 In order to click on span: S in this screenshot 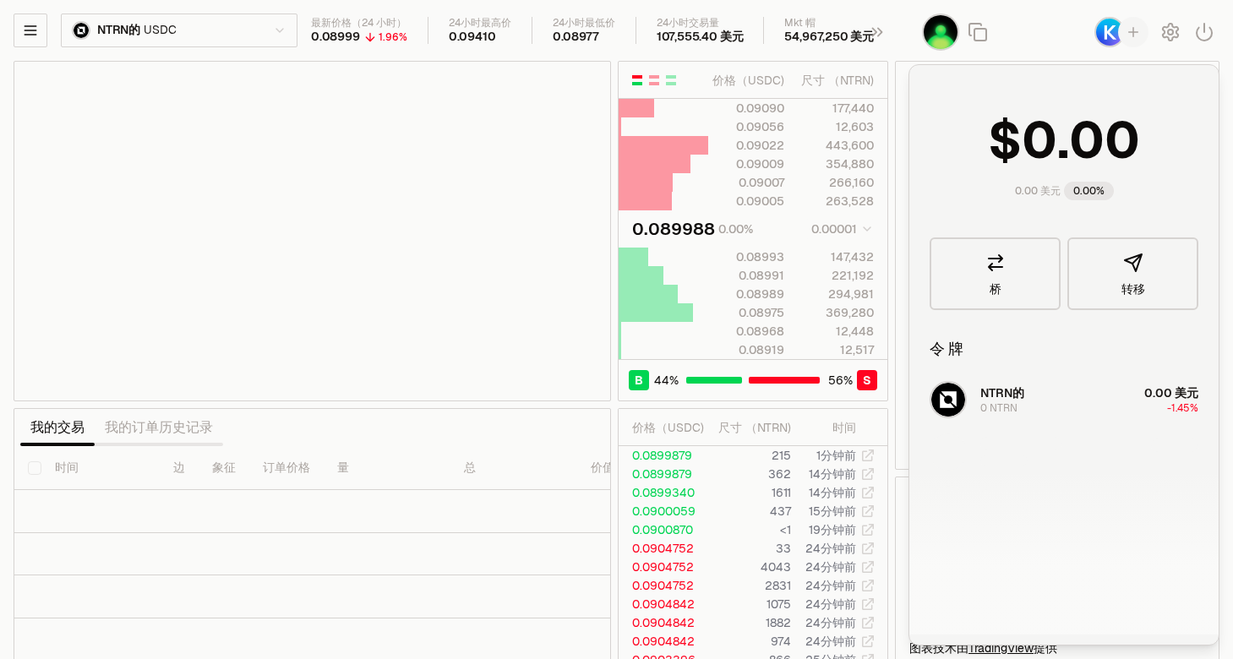, I will do `click(867, 380)`.